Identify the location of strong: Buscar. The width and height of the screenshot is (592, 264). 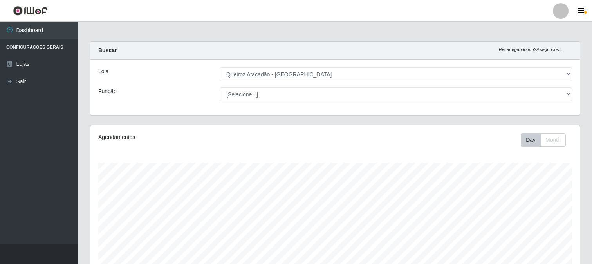
(107, 50).